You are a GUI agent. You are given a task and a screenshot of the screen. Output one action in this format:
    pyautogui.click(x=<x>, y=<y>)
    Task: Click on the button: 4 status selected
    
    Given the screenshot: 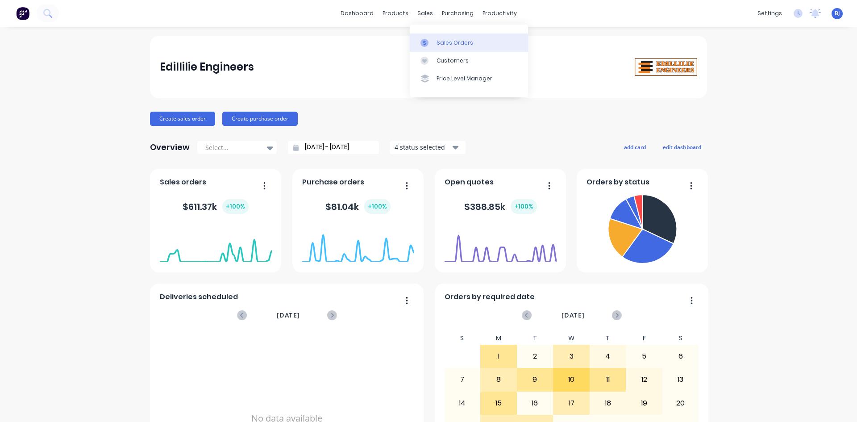 What is the action you would take?
    pyautogui.click(x=428, y=147)
    